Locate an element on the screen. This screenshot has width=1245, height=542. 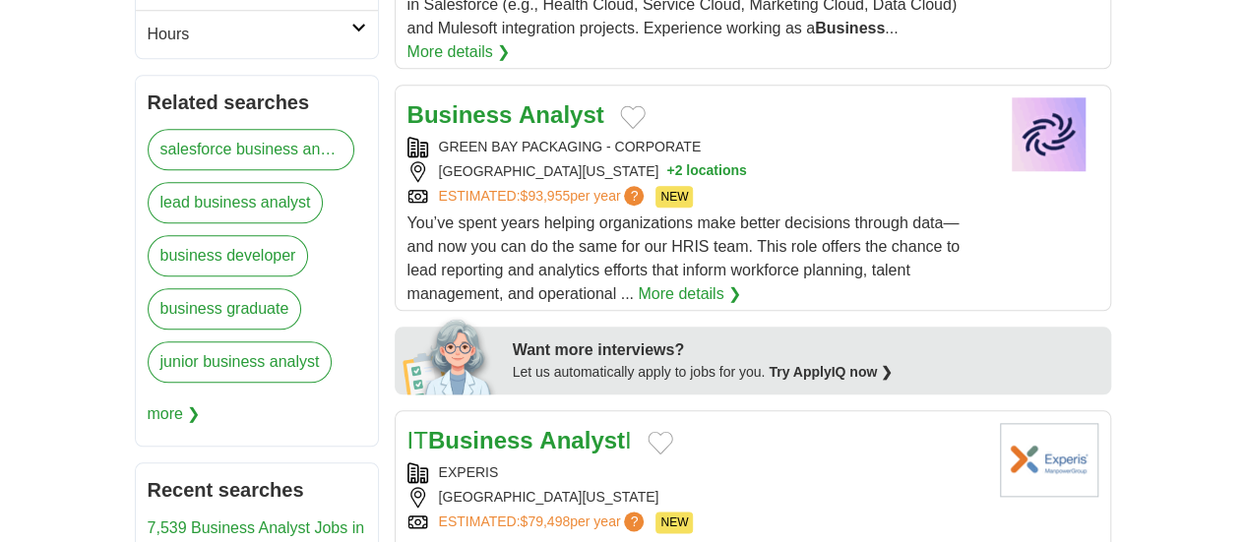
a: business graduate is located at coordinates (224, 309).